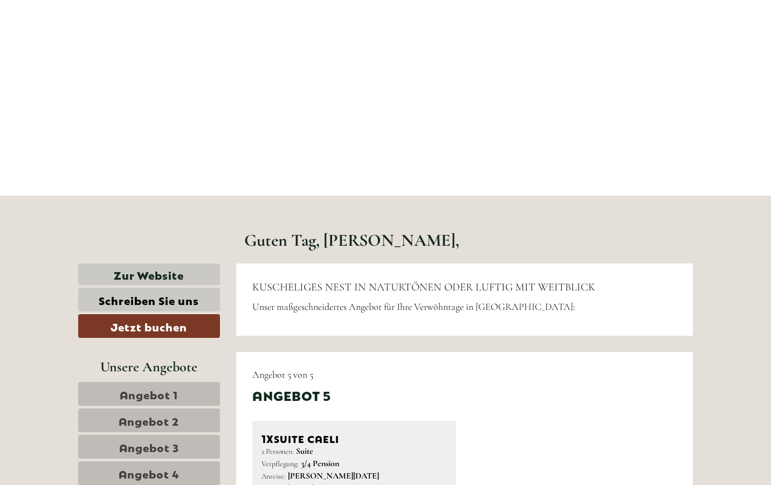 The width and height of the screenshot is (771, 485). I want to click on span: KUSCHELIGES NEST IN NATURTÖNEN ODER LUFTIG MIT WEITBLICK, so click(424, 287).